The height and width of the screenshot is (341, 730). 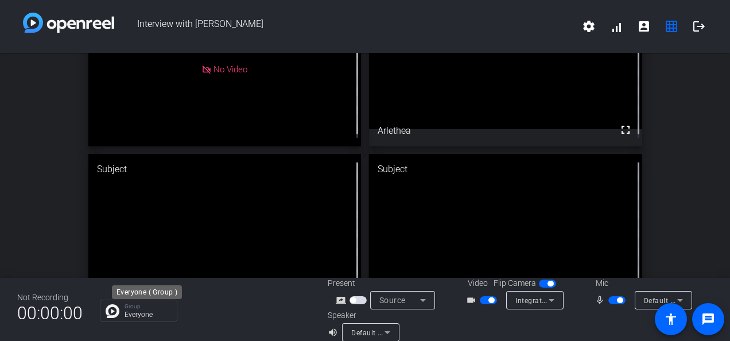 What do you see at coordinates (626, 130) in the screenshot?
I see `mat-icon: fullscreen` at bounding box center [626, 130].